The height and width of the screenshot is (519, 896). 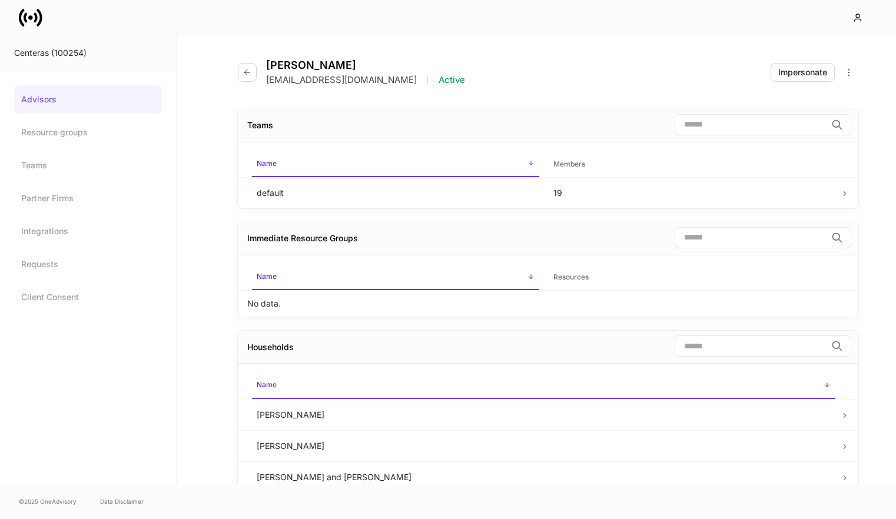 What do you see at coordinates (264, 304) in the screenshot?
I see `p: No data.` at bounding box center [264, 304].